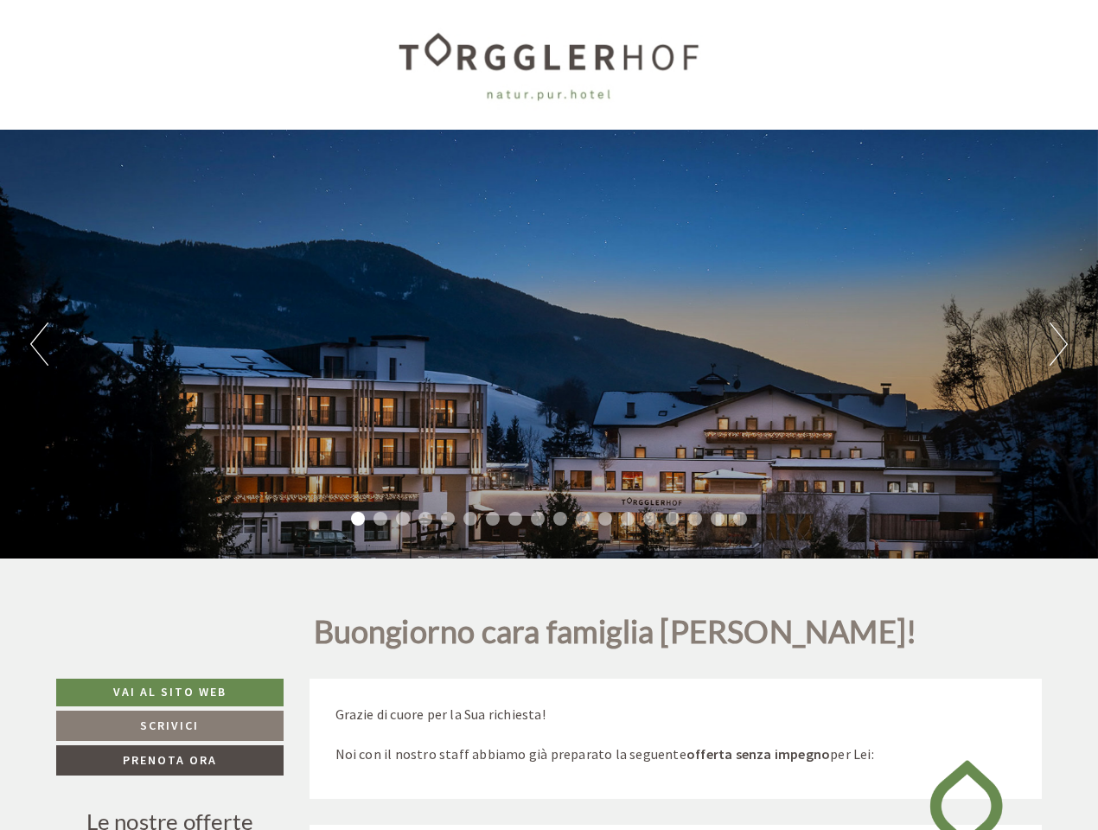 The width and height of the screenshot is (1098, 830). Describe the element at coordinates (1058, 344) in the screenshot. I see `button: Next` at that location.